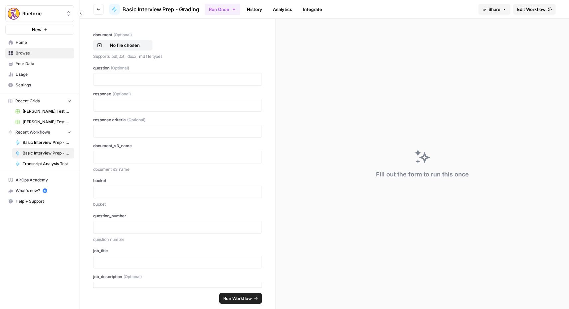  Describe the element at coordinates (43, 43) in the screenshot. I see `span: Home` at that location.